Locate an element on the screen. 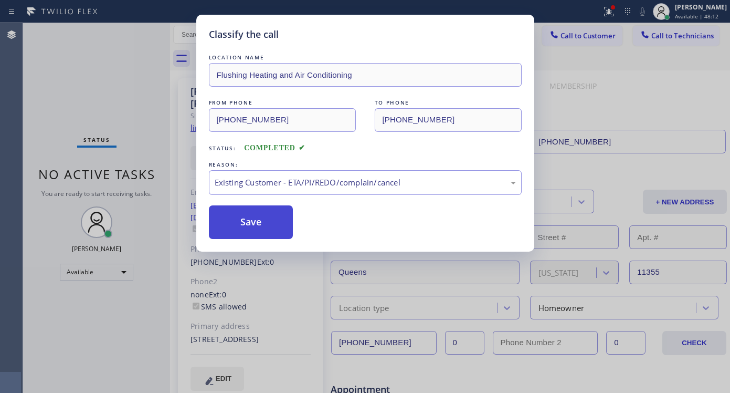 This screenshot has height=393, width=730. div: REASON: is located at coordinates (365, 164).